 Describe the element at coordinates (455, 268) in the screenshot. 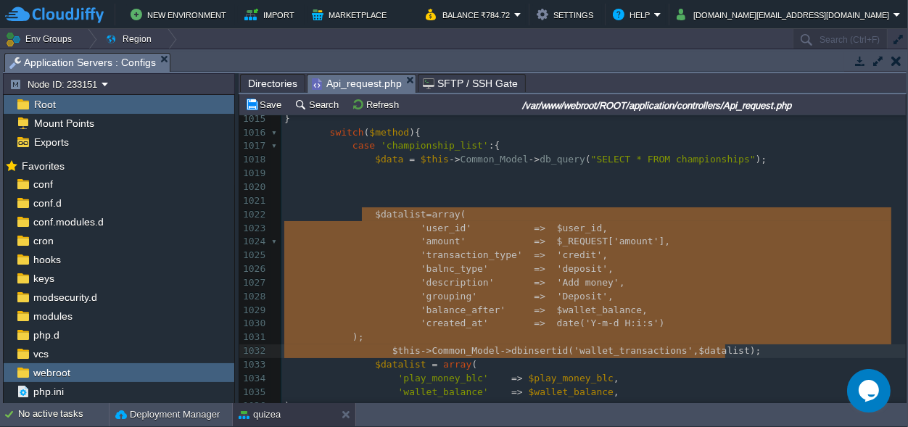

I see `span: 'balnc_type'` at that location.